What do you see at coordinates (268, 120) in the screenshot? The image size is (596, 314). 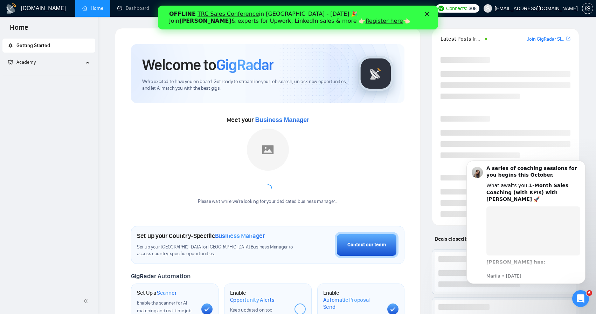 I see `span: Meet your` at bounding box center [268, 120].